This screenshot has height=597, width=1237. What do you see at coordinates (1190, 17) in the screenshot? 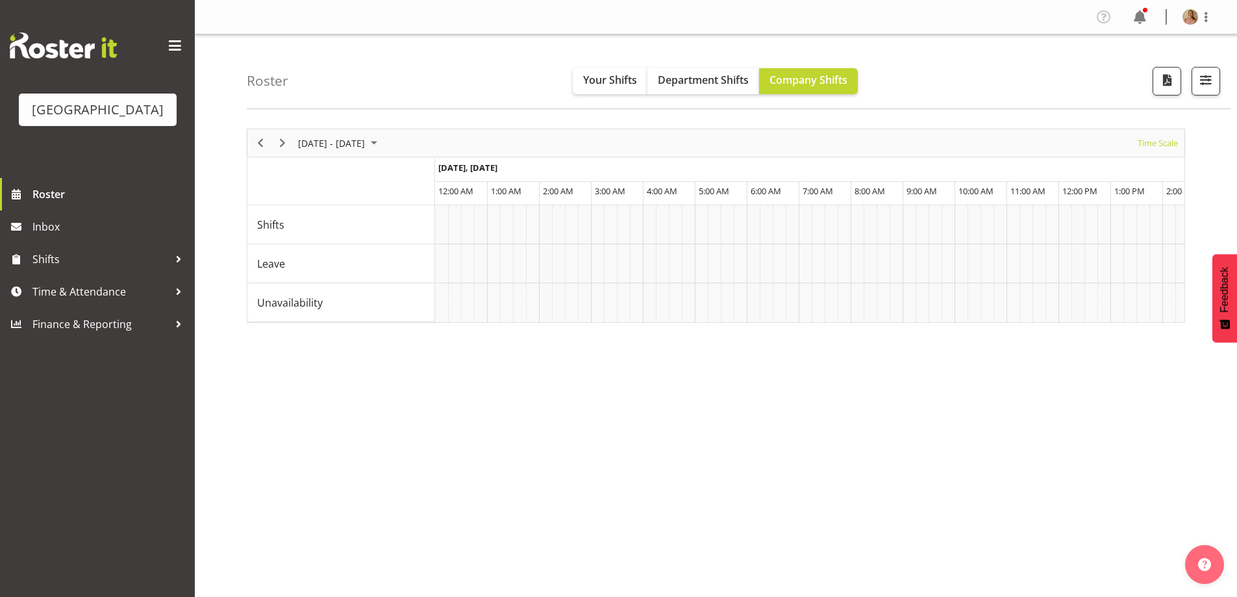
I see `img: robin-hendriksb495c7a755c18146707cbd5c66f5c346.png` at bounding box center [1190, 17].